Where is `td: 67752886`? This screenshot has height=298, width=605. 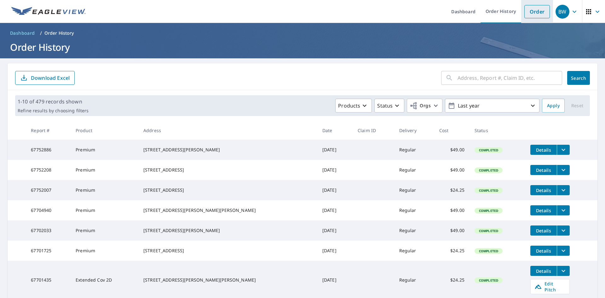 td: 67752886 is located at coordinates (48, 150).